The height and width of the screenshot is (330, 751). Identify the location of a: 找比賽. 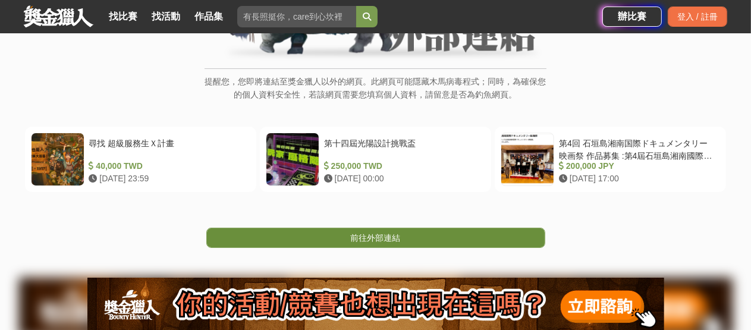
(123, 17).